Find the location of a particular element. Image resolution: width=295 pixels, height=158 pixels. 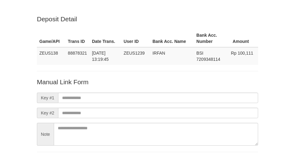

span: IRFAN is located at coordinates (159, 53).